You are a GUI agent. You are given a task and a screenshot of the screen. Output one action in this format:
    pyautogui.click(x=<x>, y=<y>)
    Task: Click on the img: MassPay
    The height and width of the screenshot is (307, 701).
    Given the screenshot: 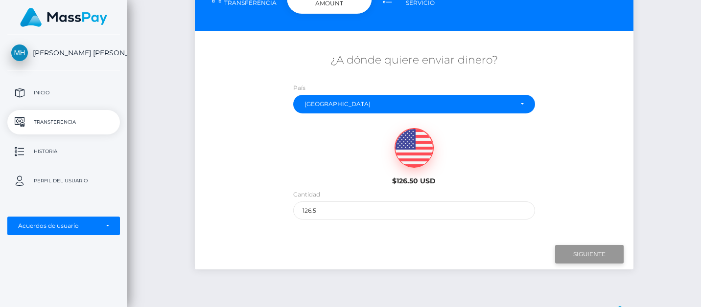 What is the action you would take?
    pyautogui.click(x=64, y=17)
    